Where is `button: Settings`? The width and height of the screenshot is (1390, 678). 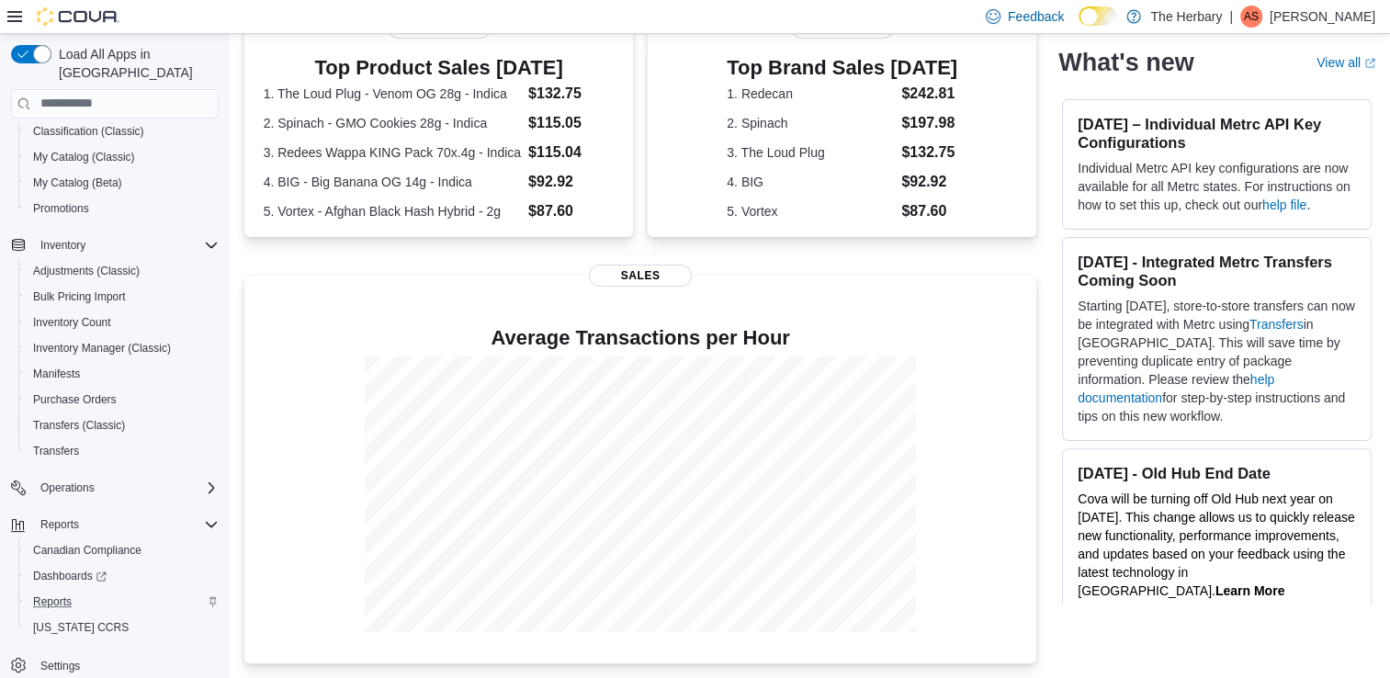
button: Settings is located at coordinates (115, 664).